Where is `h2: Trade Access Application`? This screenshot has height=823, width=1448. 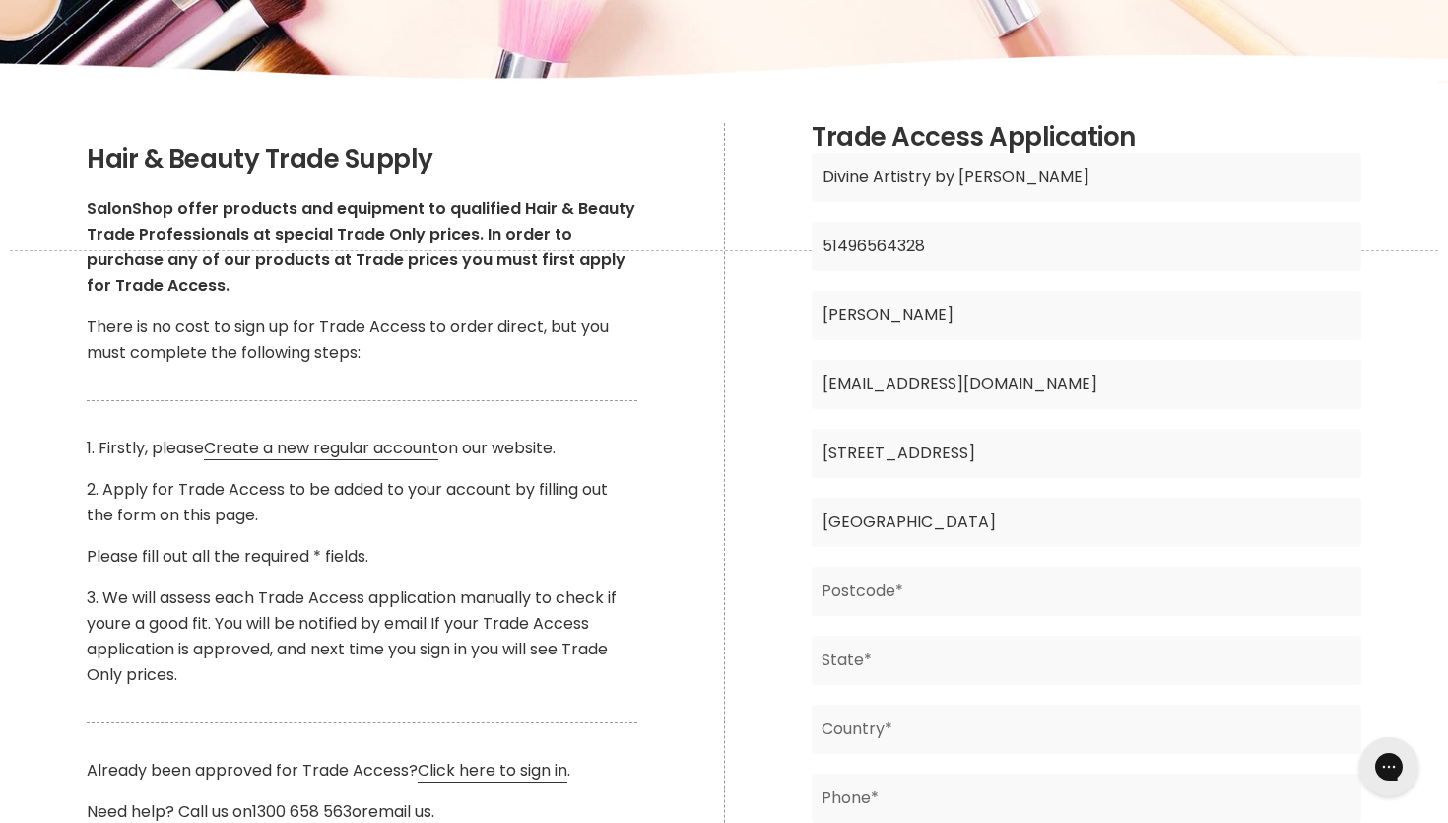 h2: Trade Access Application is located at coordinates (1087, 138).